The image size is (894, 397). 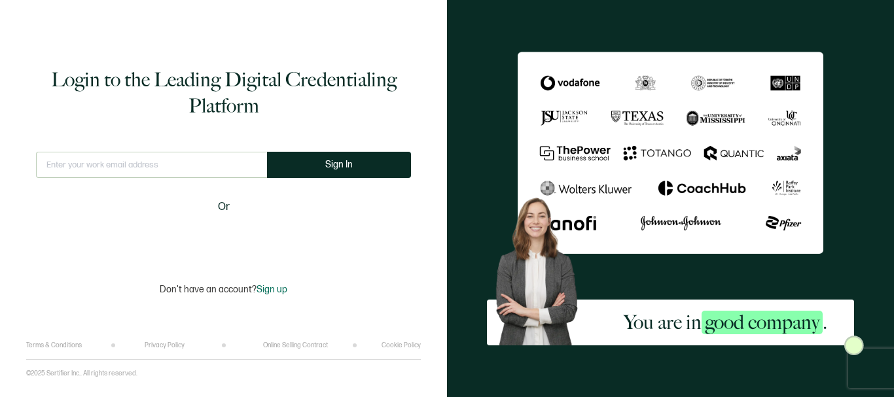 What do you see at coordinates (223, 93) in the screenshot?
I see `h1: Login to the Leading Digital Credentialing Platform` at bounding box center [223, 93].